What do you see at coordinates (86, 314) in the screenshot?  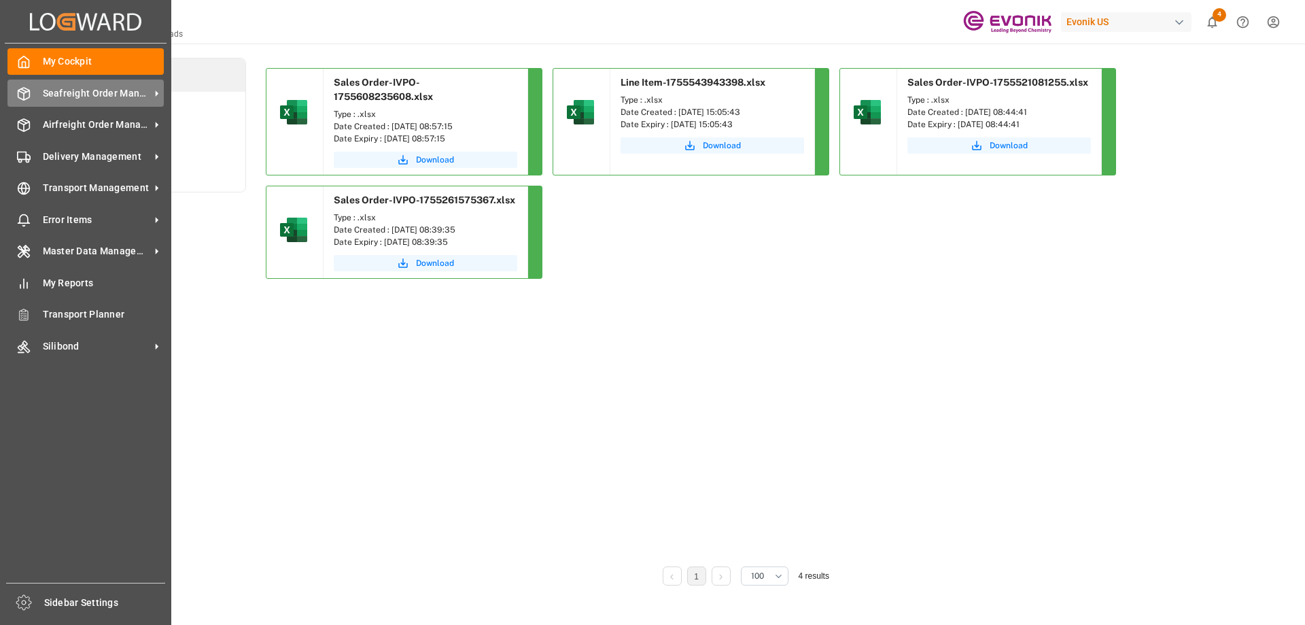 I see `a: Transport Planner` at bounding box center [86, 314].